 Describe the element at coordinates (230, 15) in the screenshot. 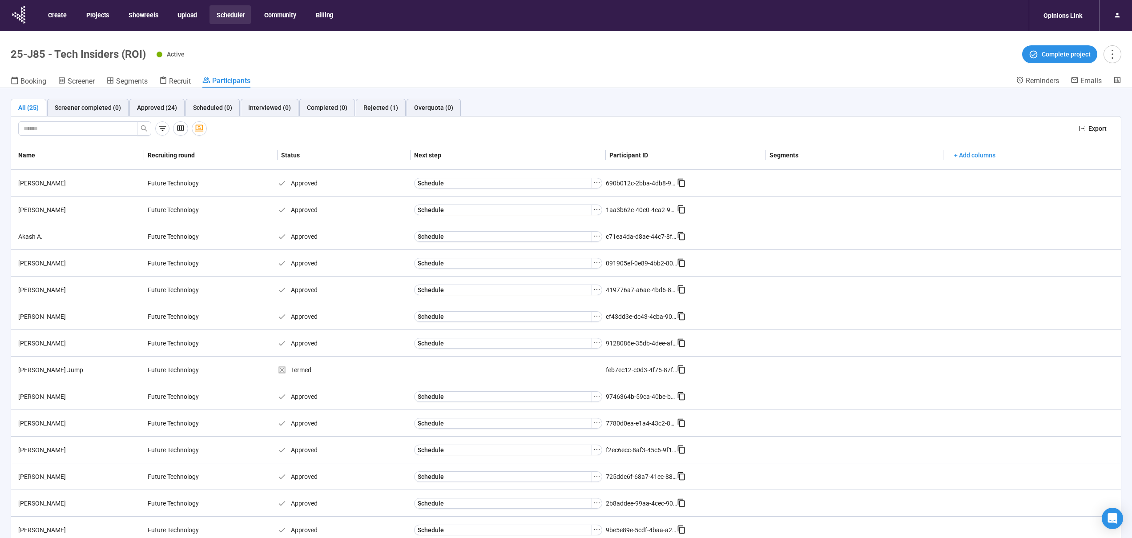

I see `button: Scheduler` at that location.